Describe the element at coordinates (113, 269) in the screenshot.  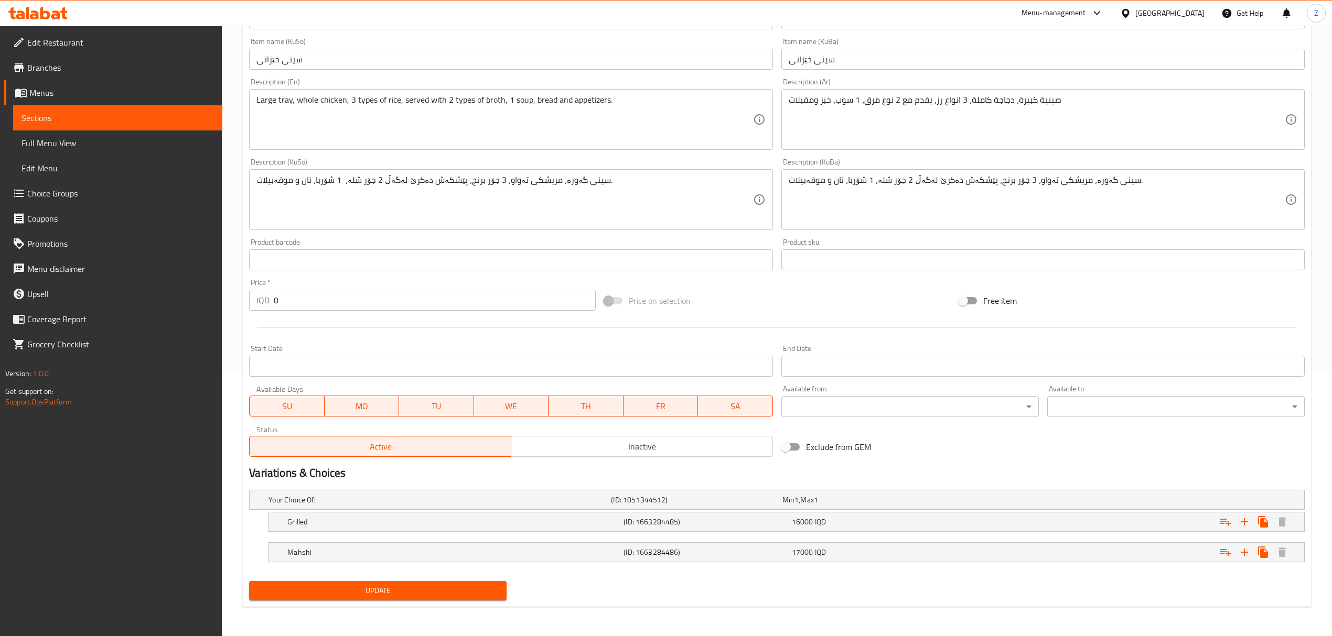
I see `a: Menu disclaimer` at that location.